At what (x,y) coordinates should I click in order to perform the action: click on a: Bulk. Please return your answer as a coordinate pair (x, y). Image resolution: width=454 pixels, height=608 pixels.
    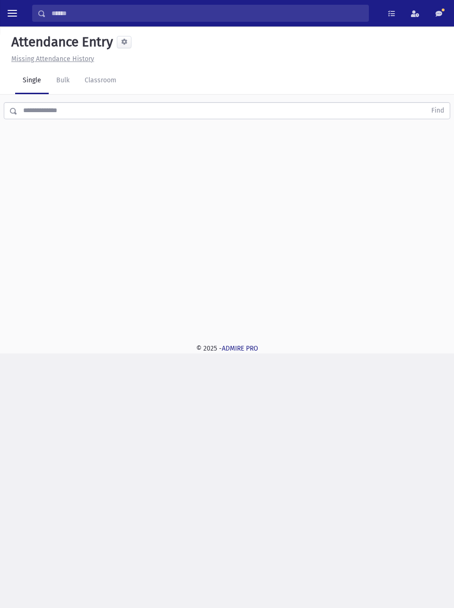
    Looking at the image, I should click on (63, 81).